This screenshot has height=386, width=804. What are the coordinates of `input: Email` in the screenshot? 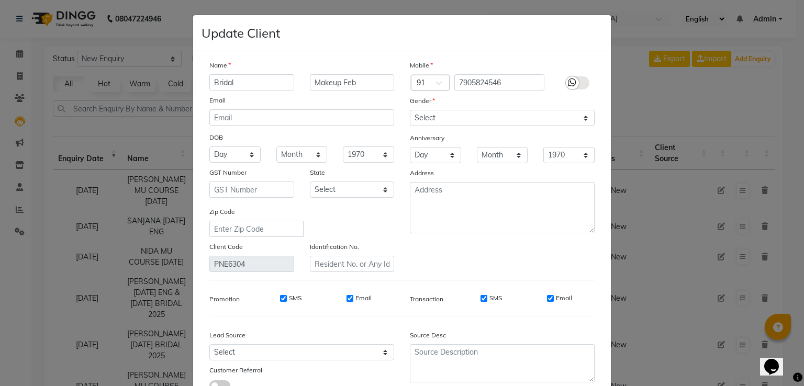 It's located at (301, 117).